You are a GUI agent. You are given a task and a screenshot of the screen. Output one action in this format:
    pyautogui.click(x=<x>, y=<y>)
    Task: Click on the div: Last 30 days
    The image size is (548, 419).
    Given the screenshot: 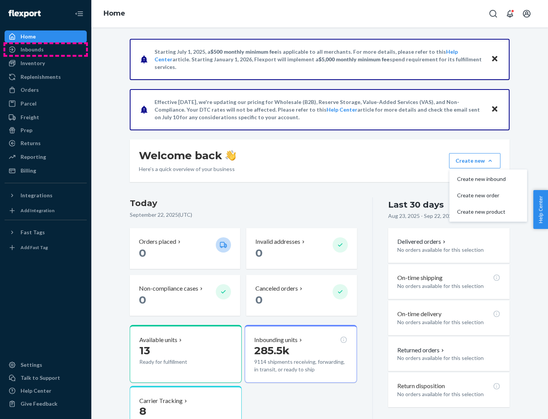 What is the action you would take?
    pyautogui.click(x=416, y=204)
    